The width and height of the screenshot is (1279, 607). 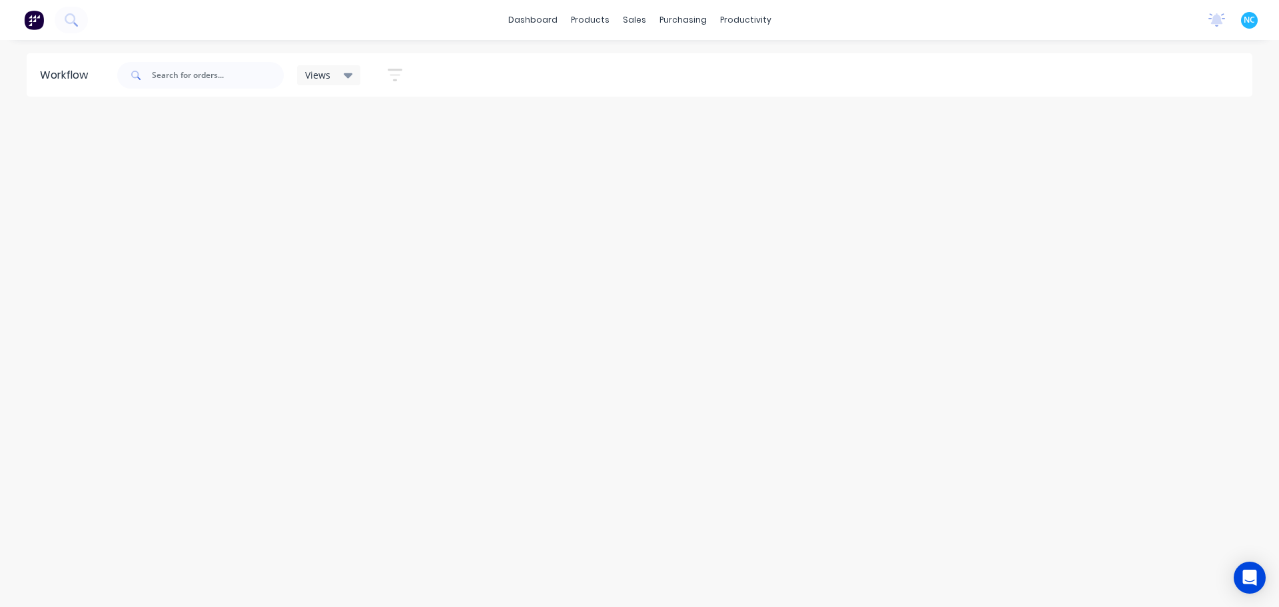 What do you see at coordinates (67, 75) in the screenshot?
I see `div: Workflow` at bounding box center [67, 75].